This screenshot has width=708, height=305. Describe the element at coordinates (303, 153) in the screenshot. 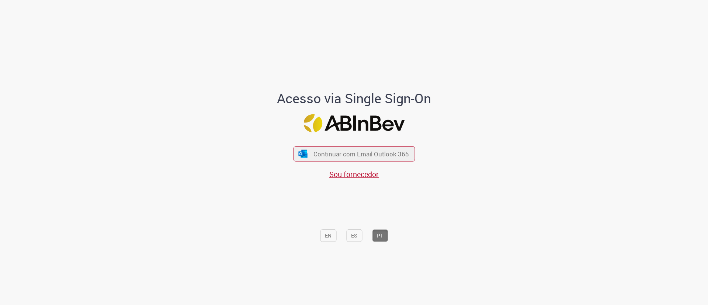

I see `img: ícone Azure/Microsoft 360` at that location.